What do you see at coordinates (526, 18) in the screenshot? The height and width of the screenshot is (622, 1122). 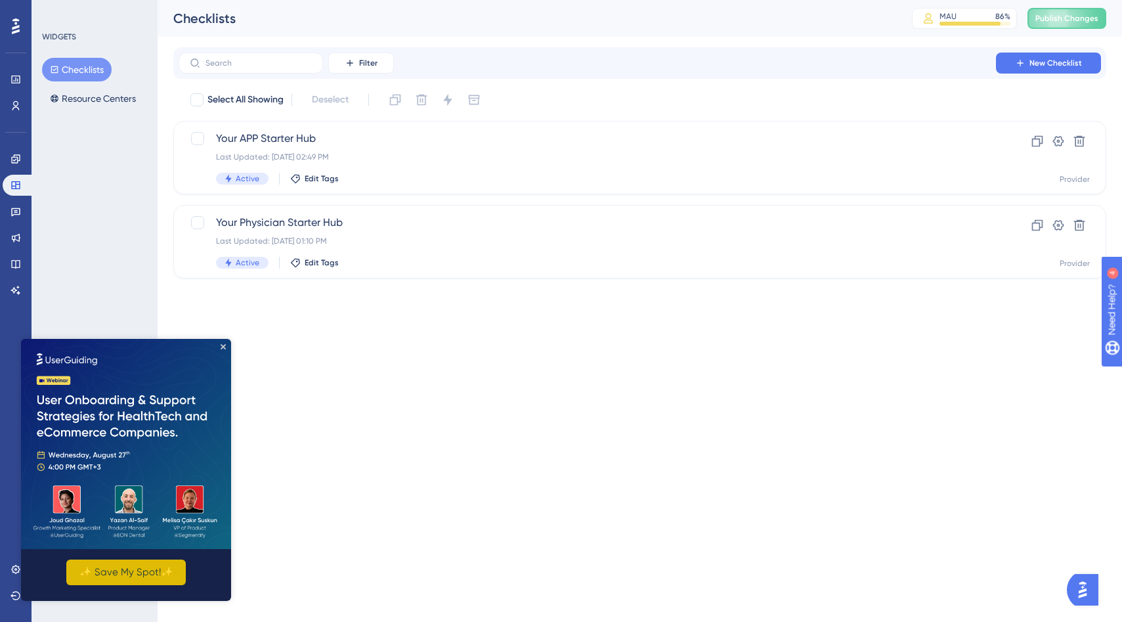 I see `div: Checklists` at bounding box center [526, 18].